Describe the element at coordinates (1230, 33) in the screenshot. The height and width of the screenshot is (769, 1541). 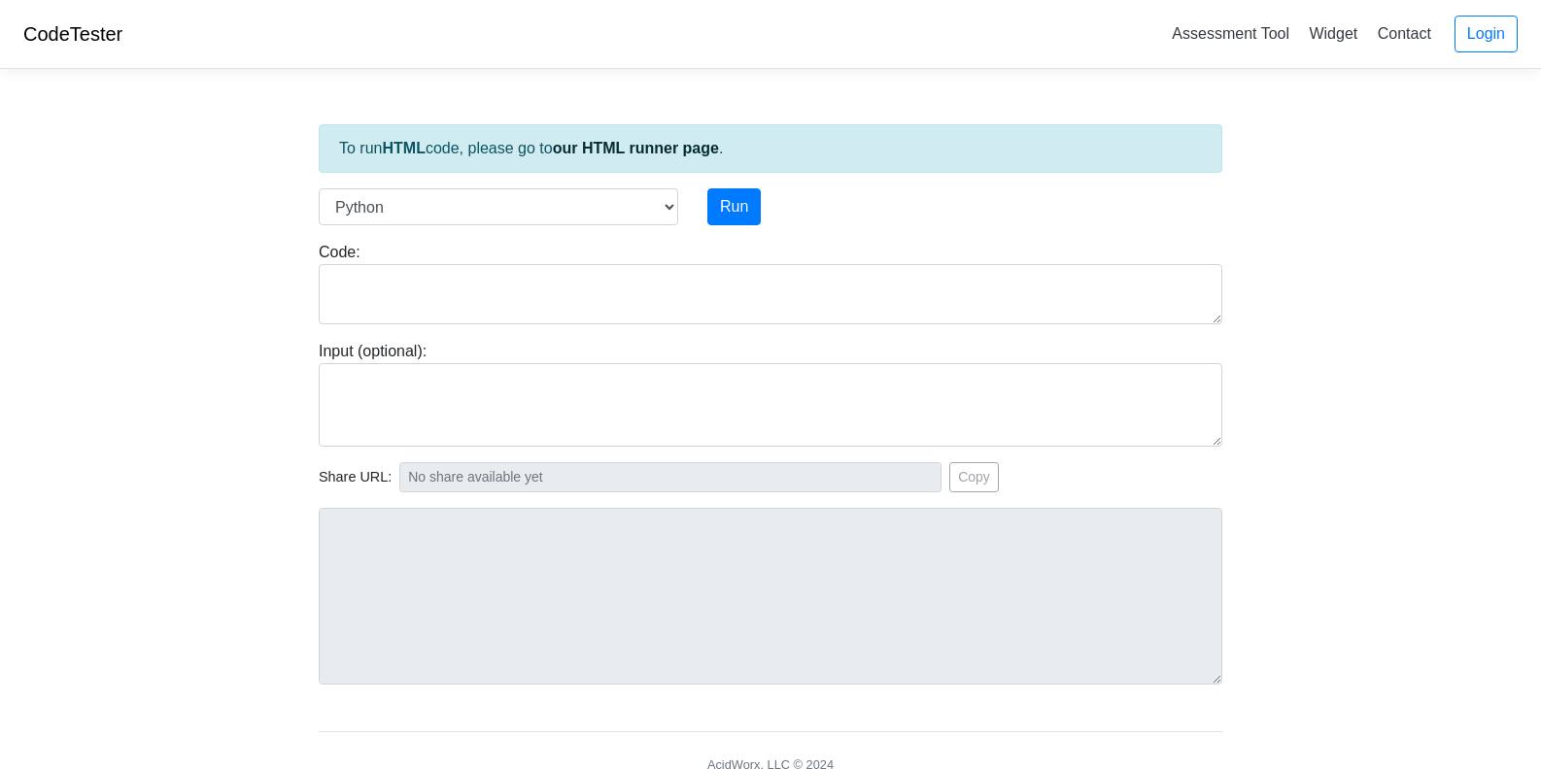
I see `a: Assessment Tool` at that location.